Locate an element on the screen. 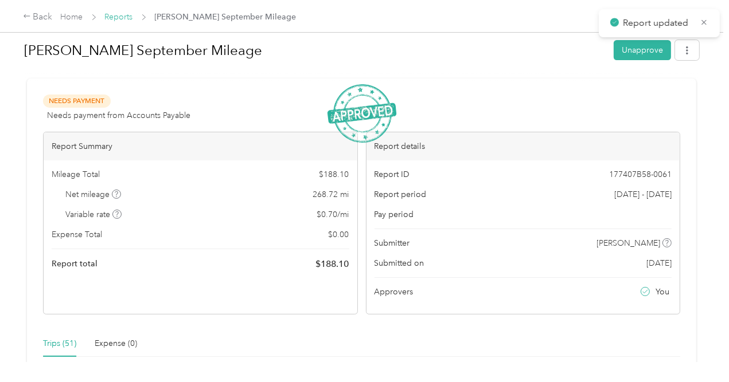 The width and height of the screenshot is (729, 382). a: Reports is located at coordinates (119, 17).